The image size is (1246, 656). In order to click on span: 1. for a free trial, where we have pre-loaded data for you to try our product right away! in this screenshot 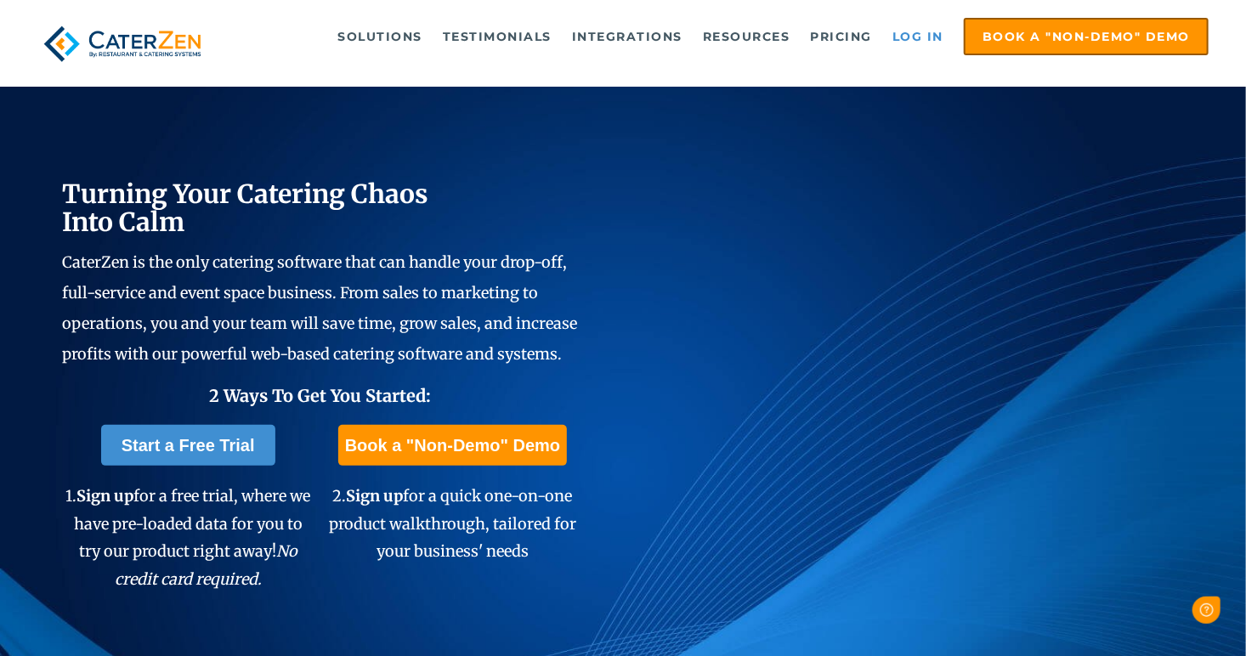, I will do `click(188, 537)`.